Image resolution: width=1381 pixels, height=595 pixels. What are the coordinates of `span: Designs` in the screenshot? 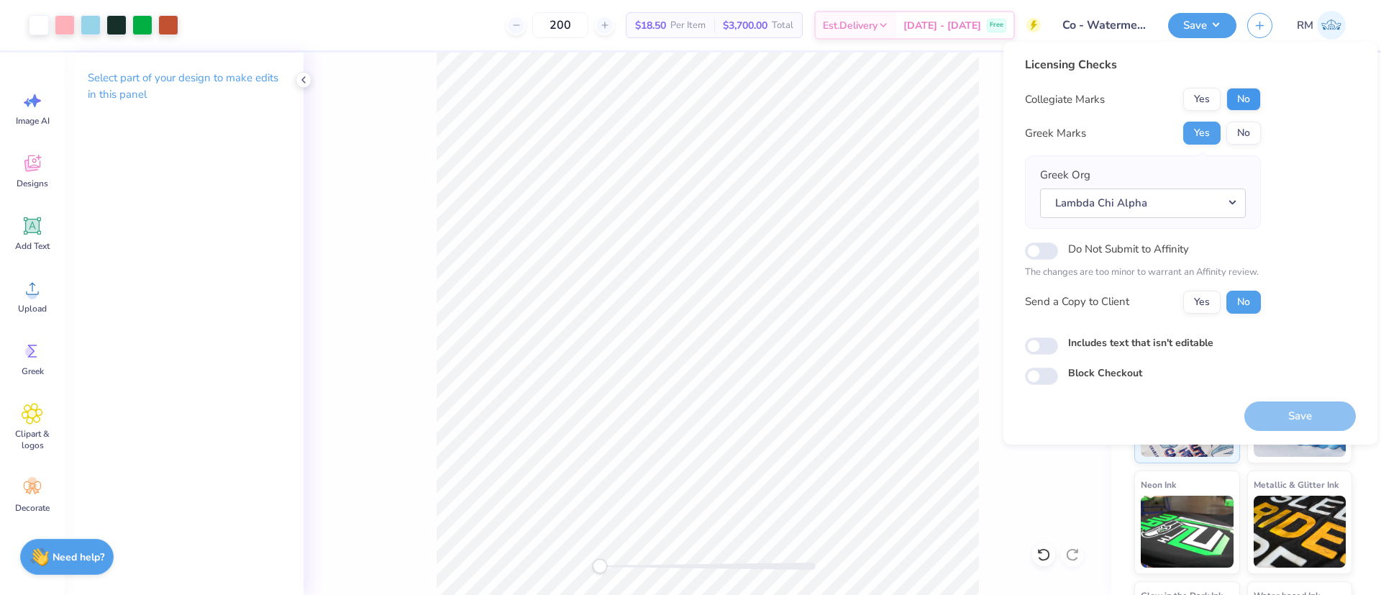 It's located at (32, 183).